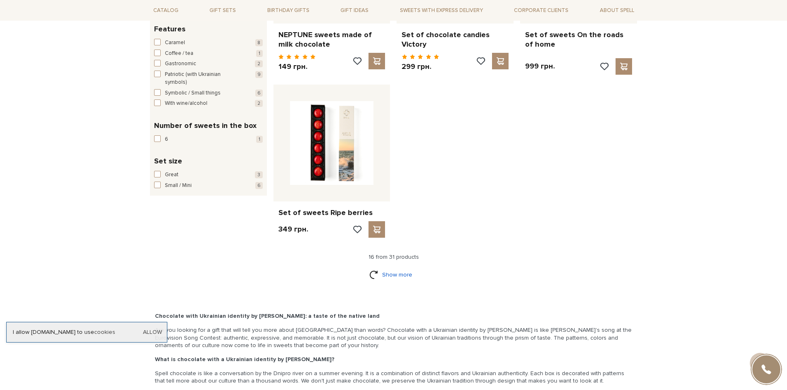 The height and width of the screenshot is (390, 787). Describe the element at coordinates (208, 43) in the screenshot. I see `button: Caramel 8` at that location.